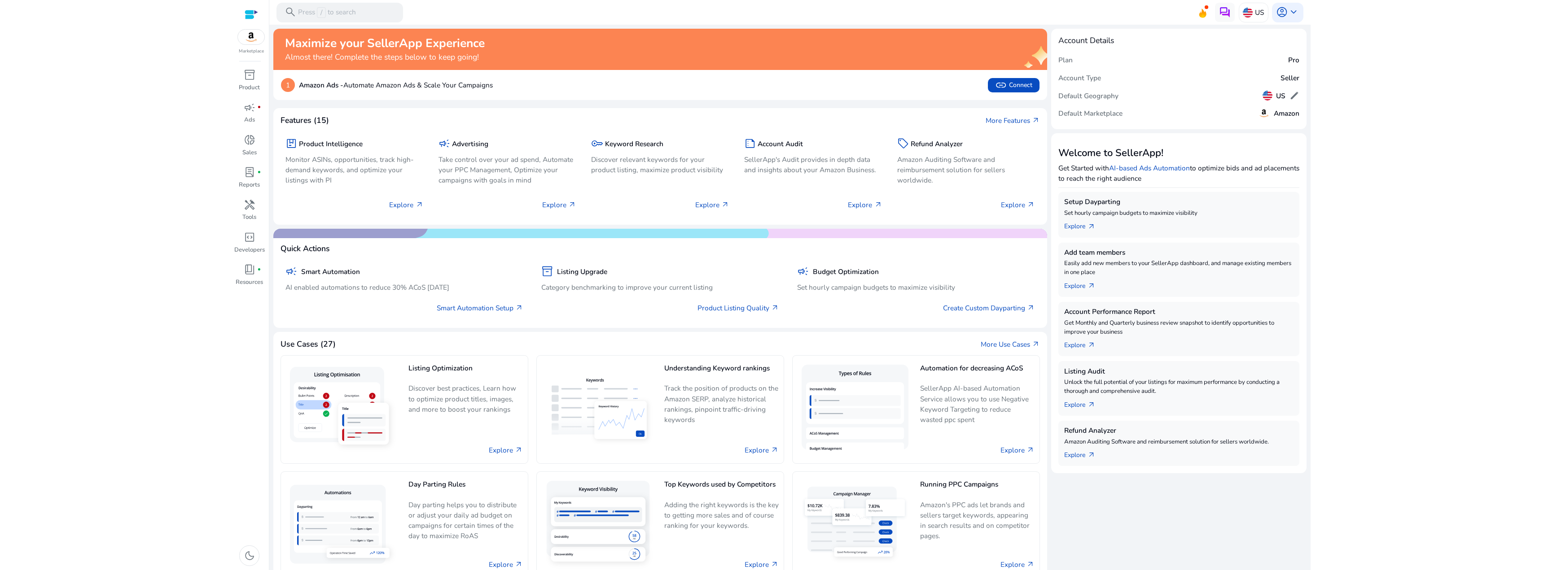 The width and height of the screenshot is (1544, 570). I want to click on span: inventory_2, so click(250, 75).